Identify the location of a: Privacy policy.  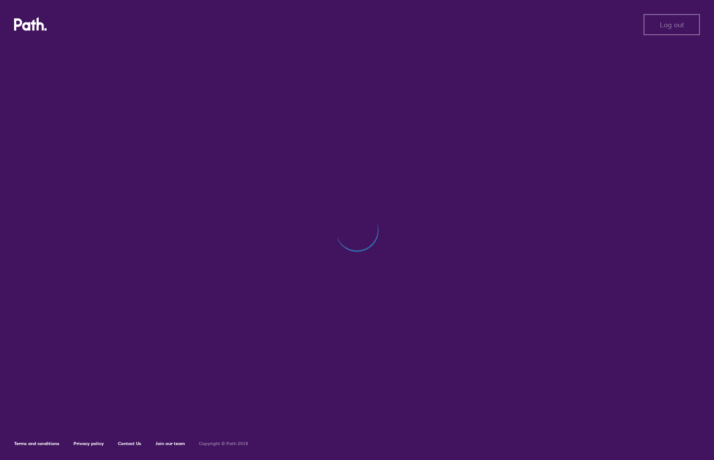
(88, 444).